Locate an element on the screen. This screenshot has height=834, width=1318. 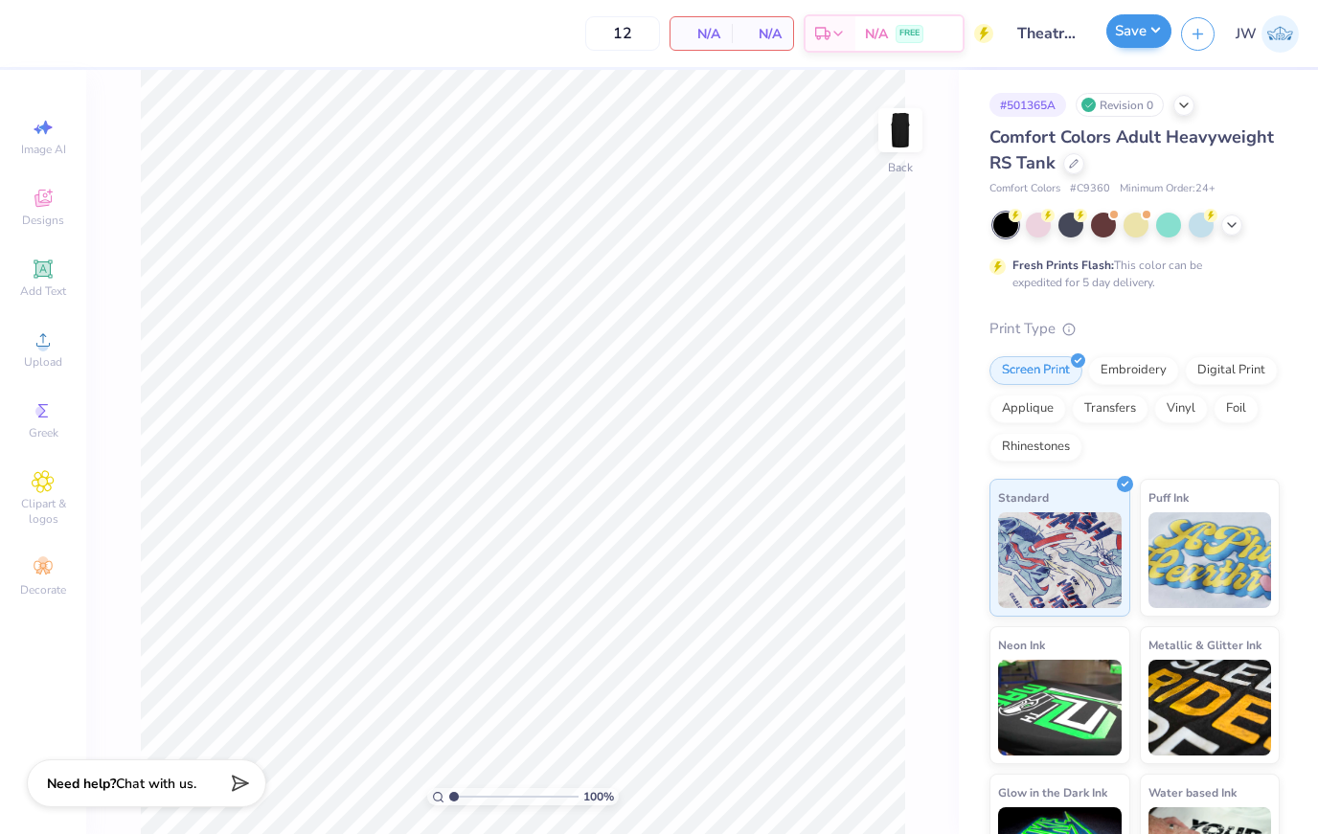
span: Upload is located at coordinates (43, 362).